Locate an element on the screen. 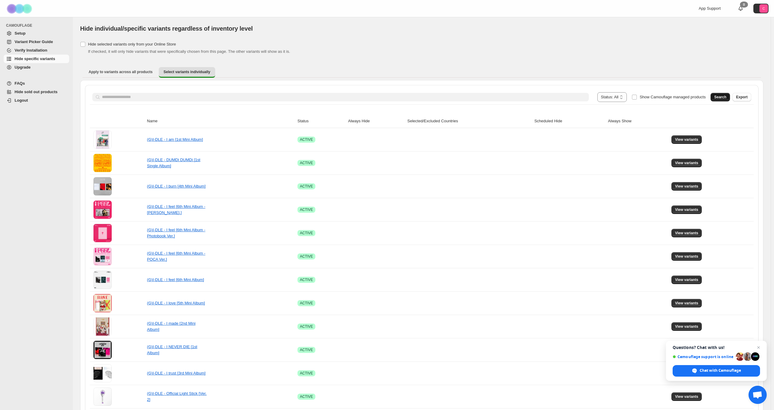 This screenshot has width=774, height=410. a: Upgrade is located at coordinates (36, 67).